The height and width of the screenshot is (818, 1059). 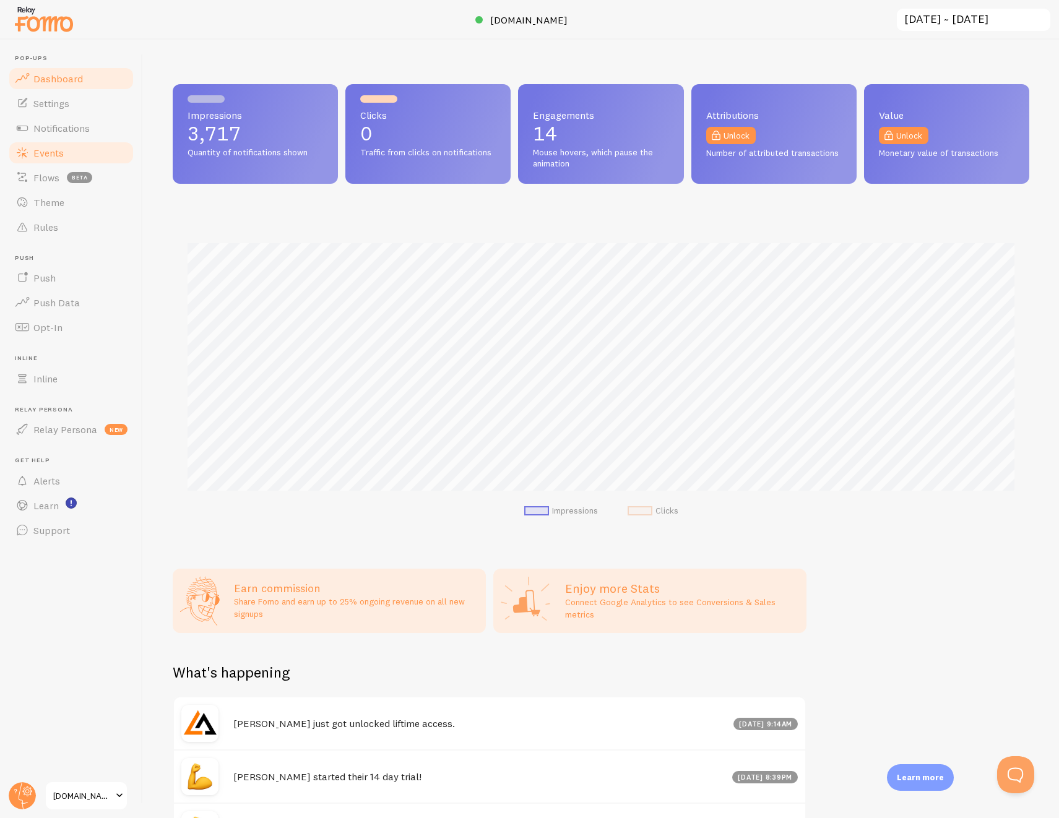 What do you see at coordinates (46, 506) in the screenshot?
I see `span: Learn` at bounding box center [46, 506].